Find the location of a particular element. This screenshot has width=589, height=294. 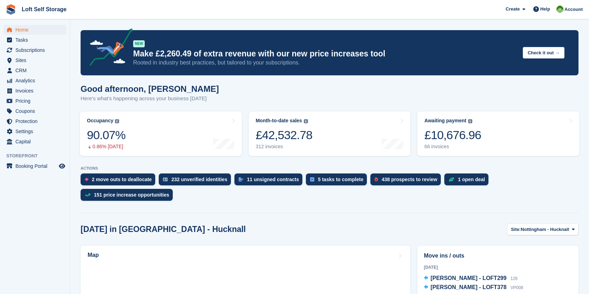

span: Invoices is located at coordinates (36, 91).